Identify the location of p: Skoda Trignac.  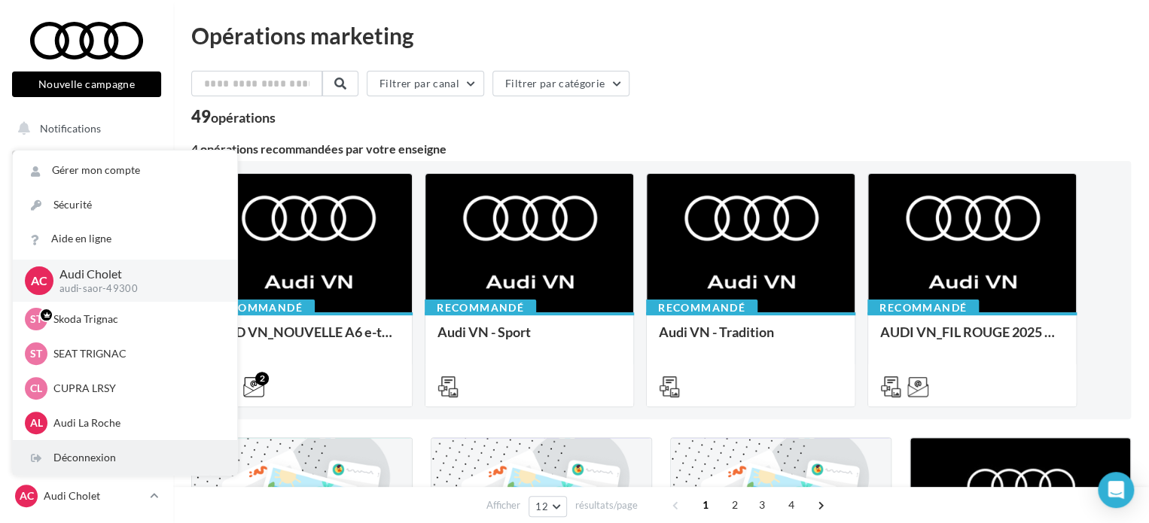
(136, 319).